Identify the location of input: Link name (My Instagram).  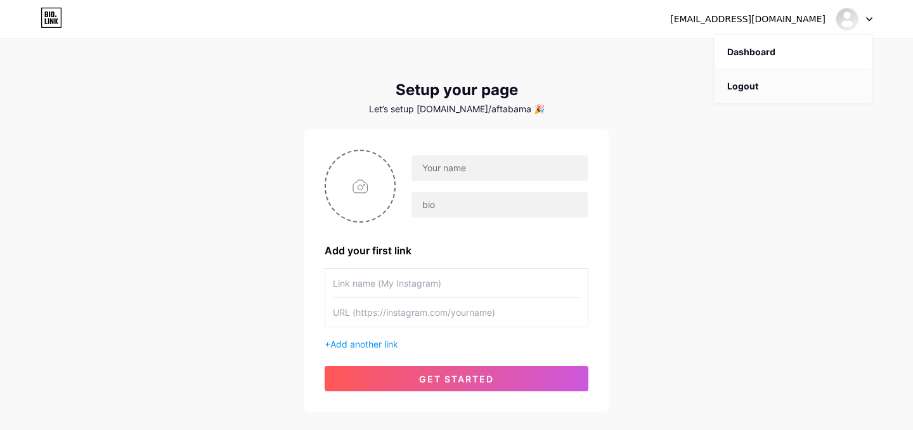
(457, 283).